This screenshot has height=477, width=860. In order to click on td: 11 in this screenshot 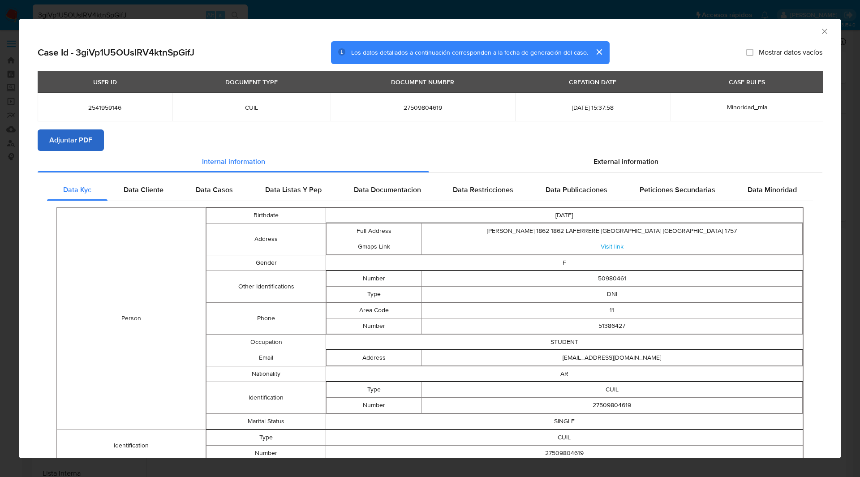, I will do `click(612, 310)`.